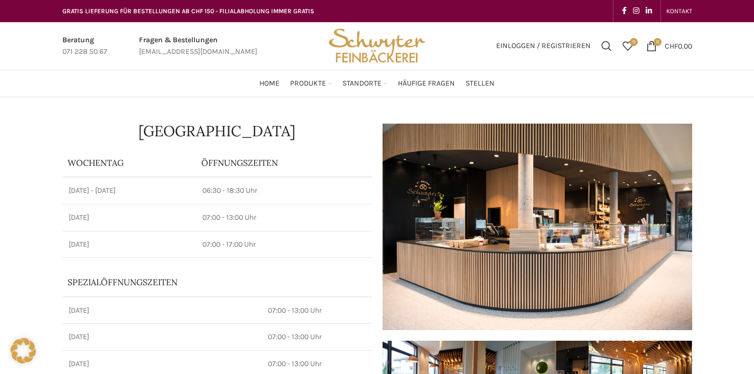  I want to click on bdi: 0.00, so click(679, 45).